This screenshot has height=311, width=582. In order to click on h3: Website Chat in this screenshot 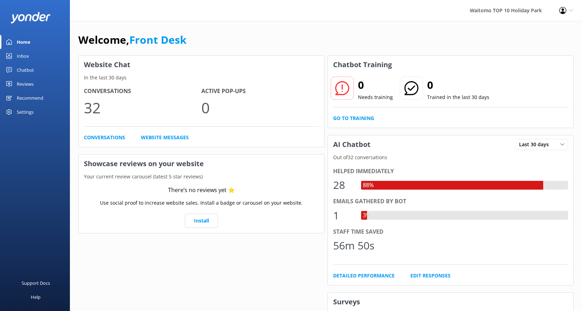, I will do `click(202, 65)`.